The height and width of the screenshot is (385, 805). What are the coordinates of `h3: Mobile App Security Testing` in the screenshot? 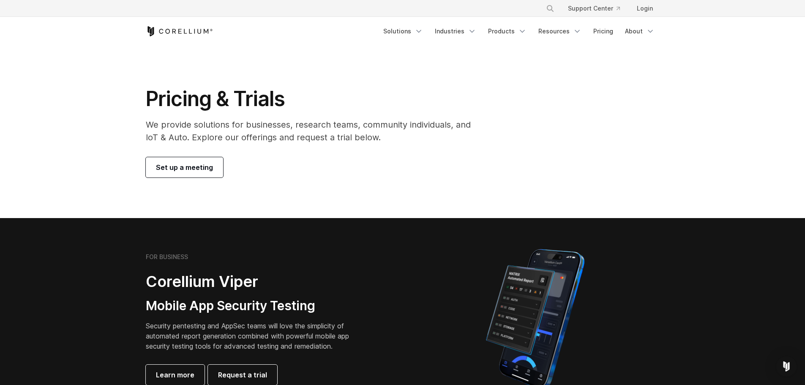 It's located at (254, 306).